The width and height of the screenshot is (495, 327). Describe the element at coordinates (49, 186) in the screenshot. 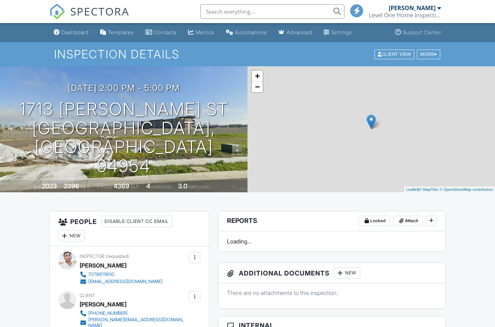

I see `div: 2023` at that location.